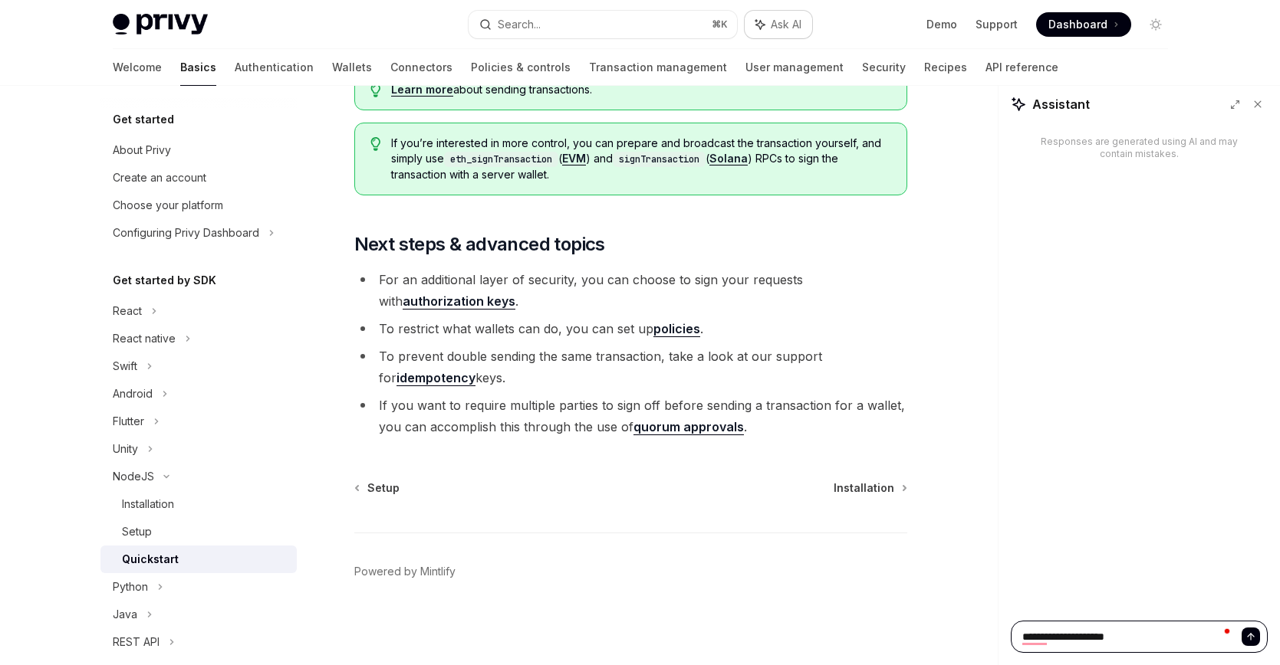 This screenshot has height=665, width=1280. I want to click on a: Choose your platform, so click(199, 205).